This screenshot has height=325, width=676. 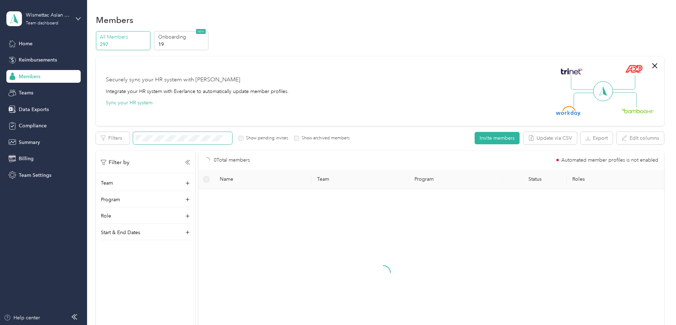 I want to click on img: Workday, so click(x=569, y=111).